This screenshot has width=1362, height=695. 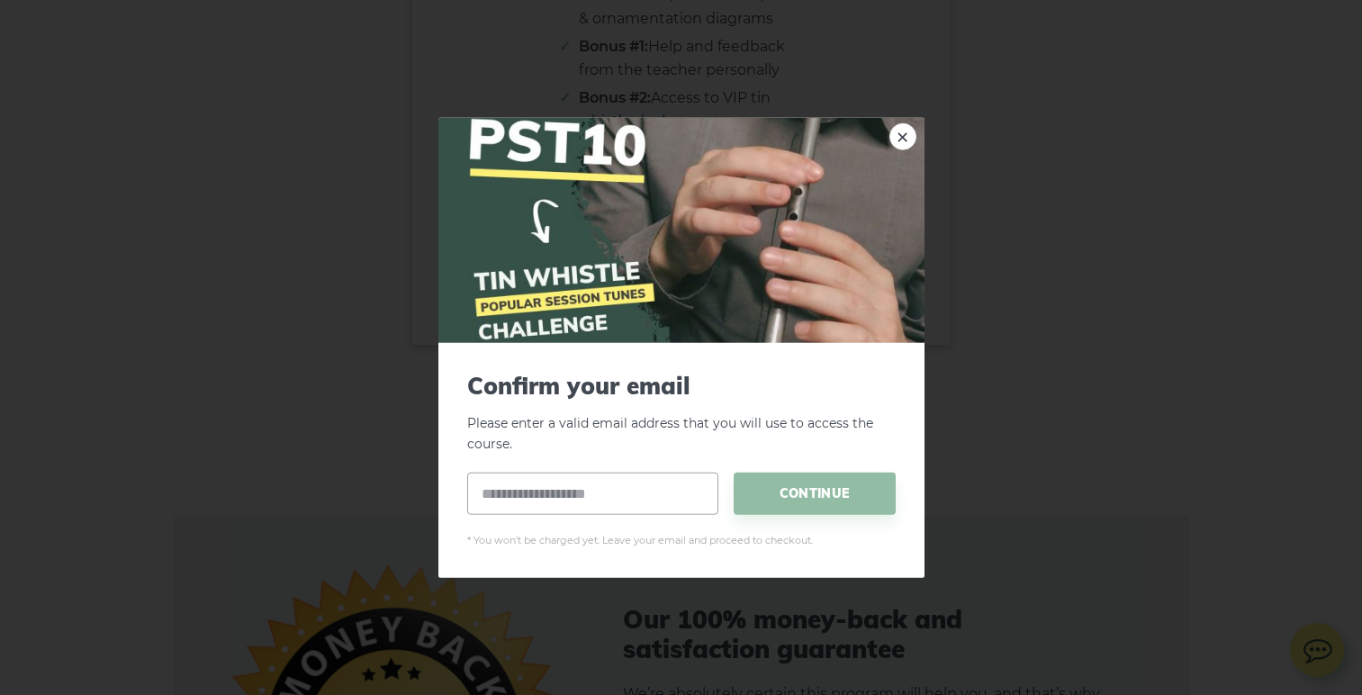 What do you see at coordinates (682, 231) in the screenshot?
I see `img: Tin Whistle Improver Course` at bounding box center [682, 231].